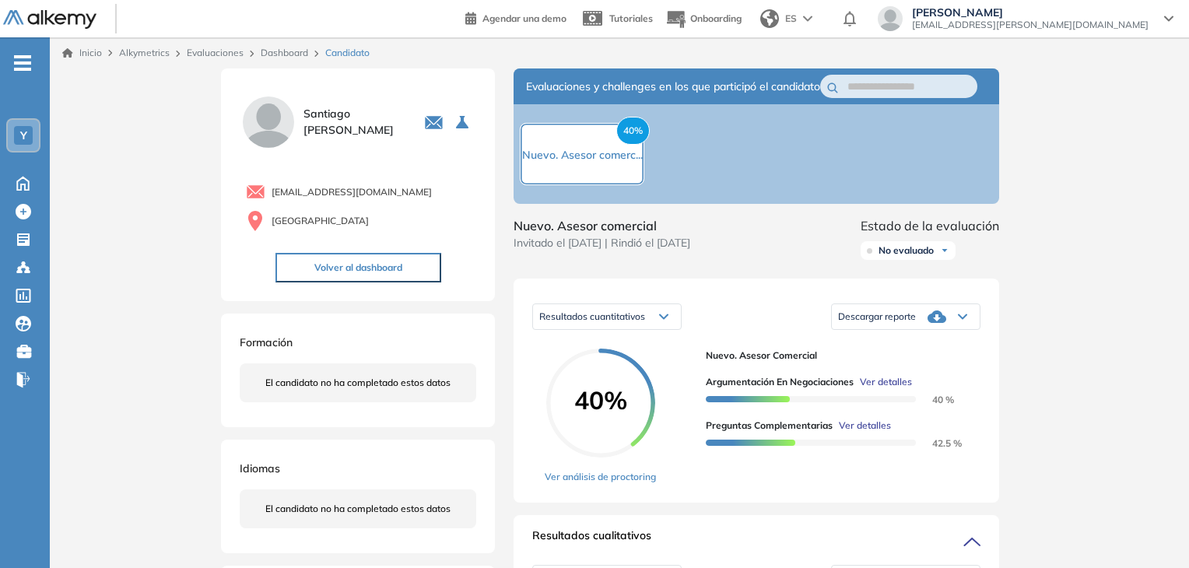  What do you see at coordinates (269, 122) in the screenshot?
I see `img: PROFILE_MENU_LOGO_USER` at bounding box center [269, 122].